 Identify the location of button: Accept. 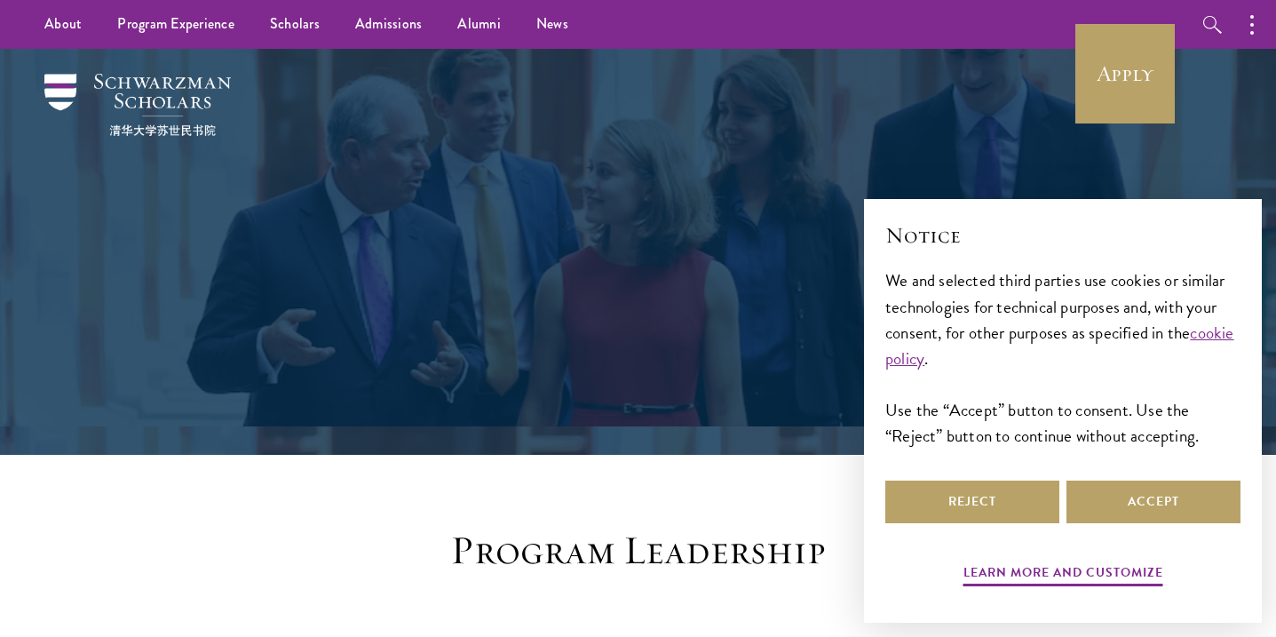
(1153, 502).